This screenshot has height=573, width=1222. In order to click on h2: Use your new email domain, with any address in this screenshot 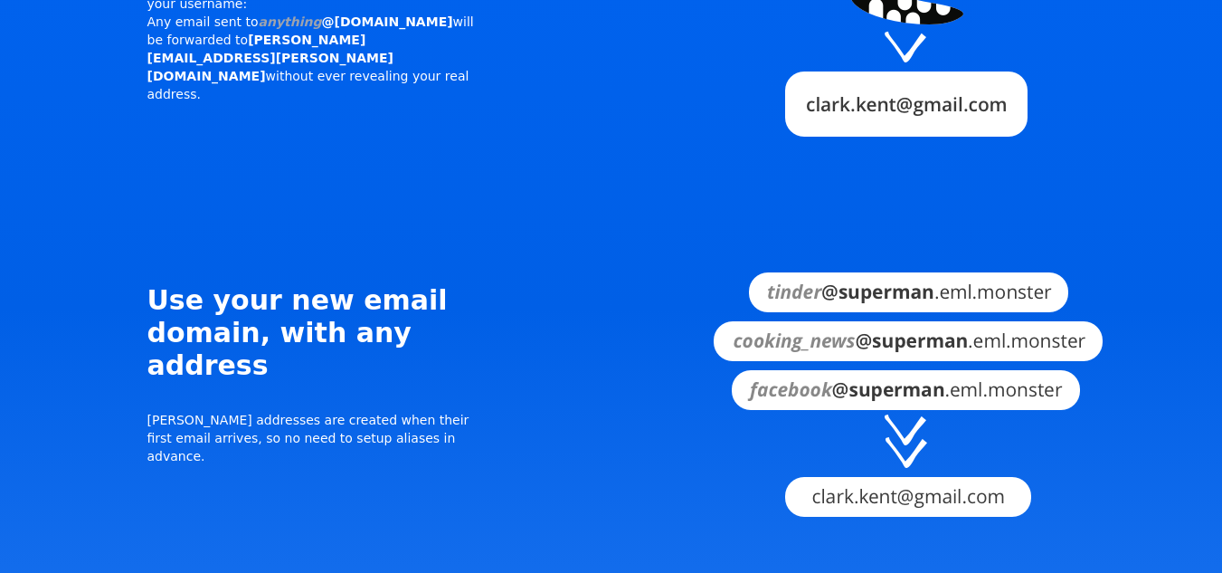, I will do `click(318, 333)`.